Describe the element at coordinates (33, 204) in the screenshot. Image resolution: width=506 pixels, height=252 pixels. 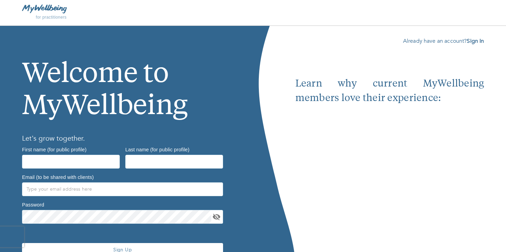
I see `label: Password` at that location.